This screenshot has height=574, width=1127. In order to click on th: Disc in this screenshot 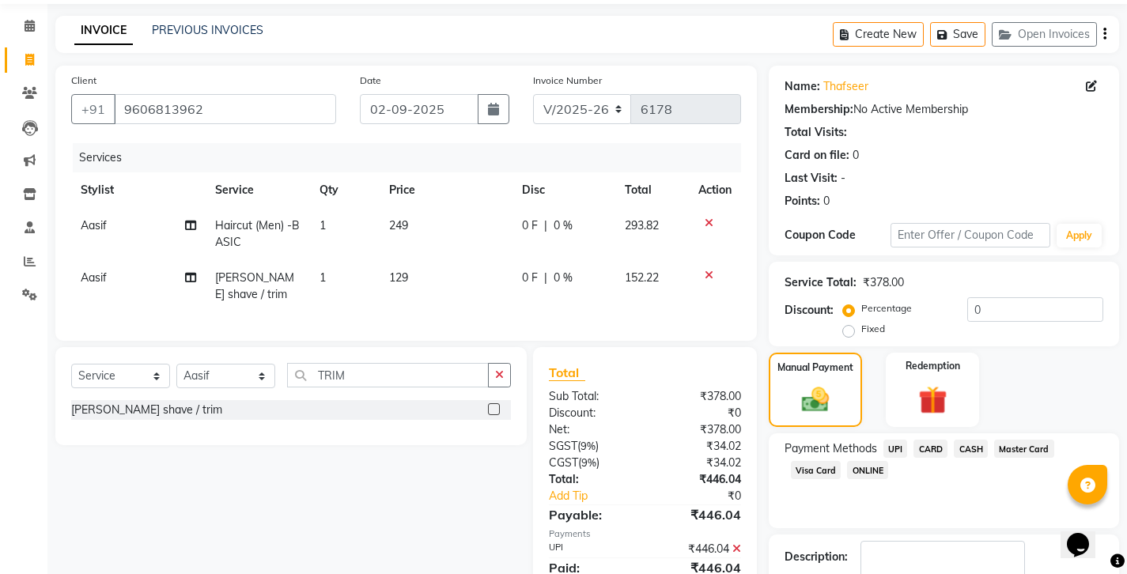, I will do `click(564, 190)`.